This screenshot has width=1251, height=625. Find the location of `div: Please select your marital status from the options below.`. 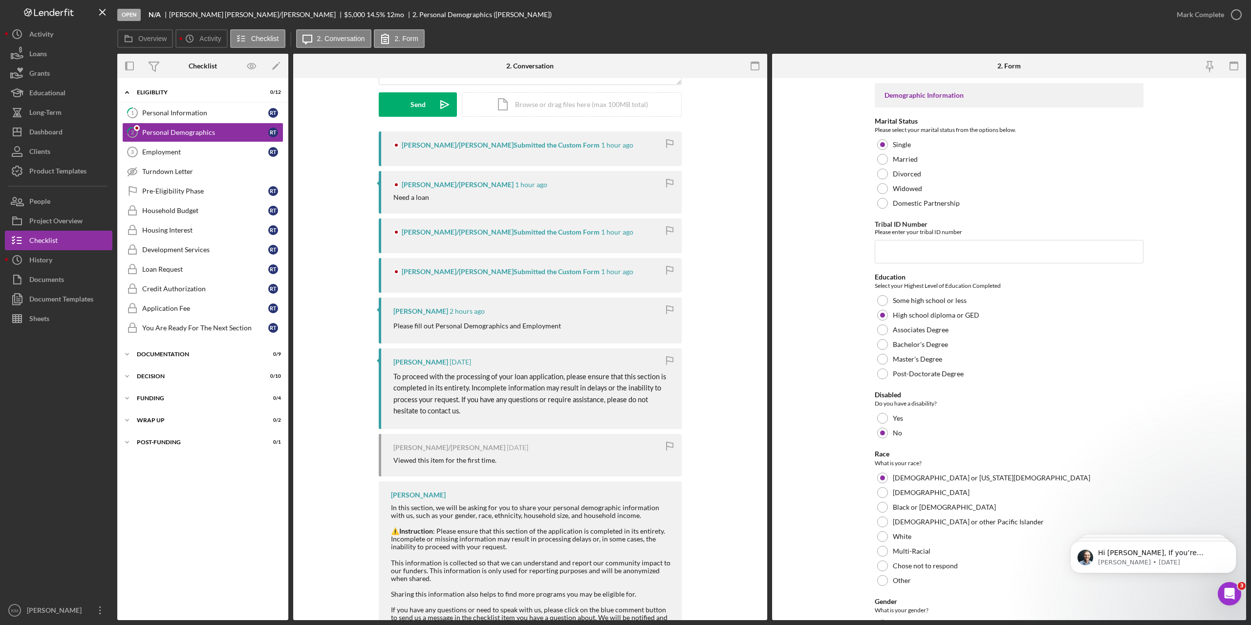

div: Please select your marital status from the options below. is located at coordinates (1009, 130).